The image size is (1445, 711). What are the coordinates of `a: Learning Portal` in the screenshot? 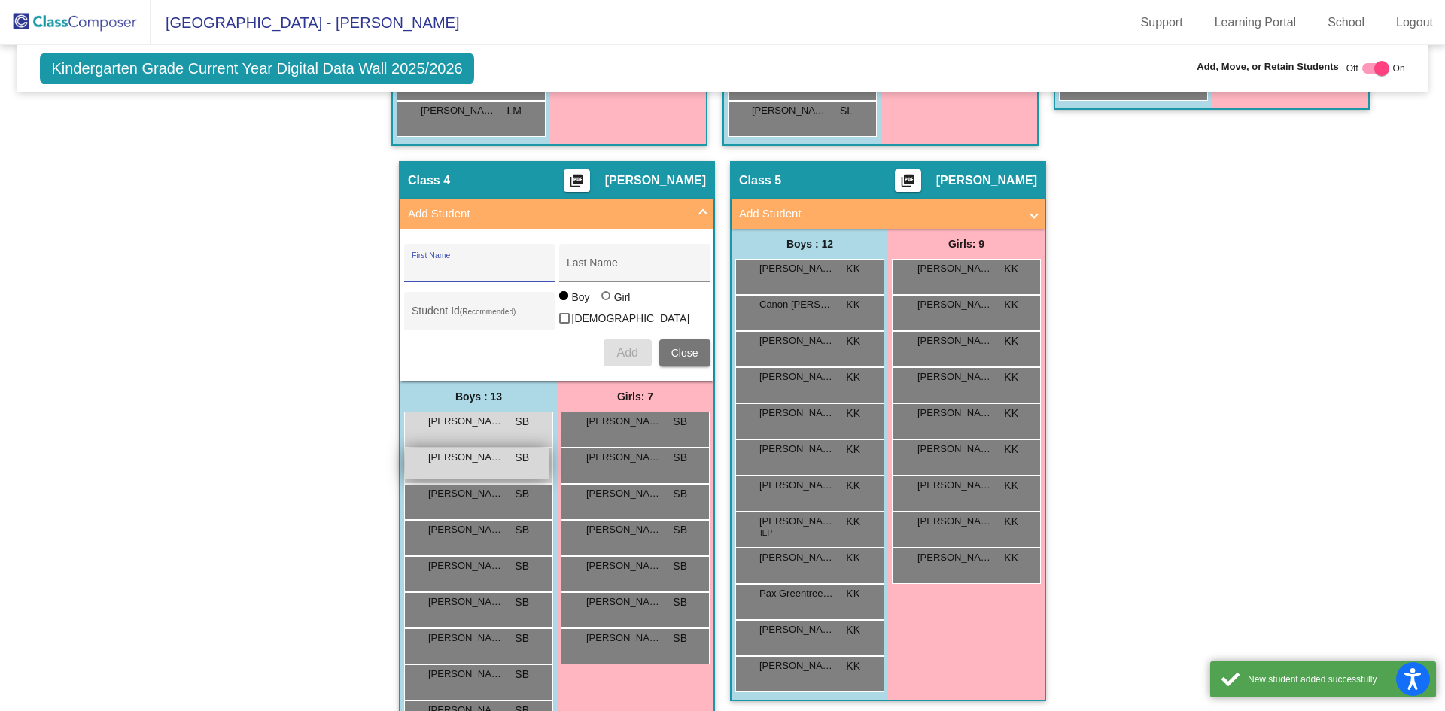 It's located at (1255, 23).